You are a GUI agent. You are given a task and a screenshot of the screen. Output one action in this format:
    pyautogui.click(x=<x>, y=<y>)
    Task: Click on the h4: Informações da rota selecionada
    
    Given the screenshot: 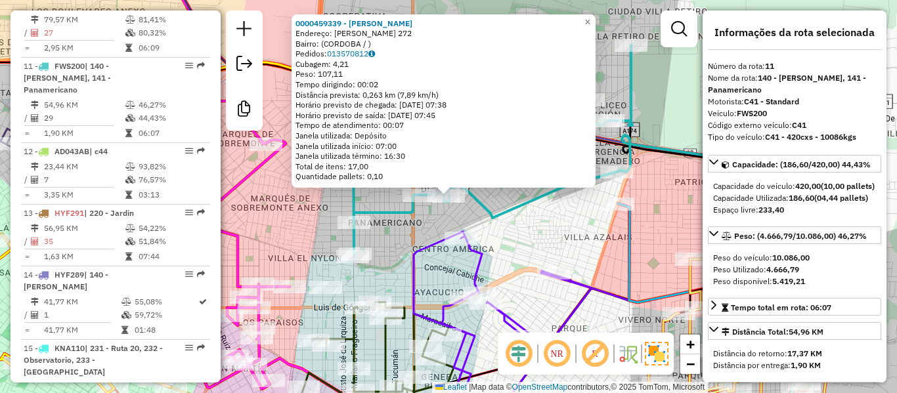 What is the action you would take?
    pyautogui.click(x=795, y=32)
    